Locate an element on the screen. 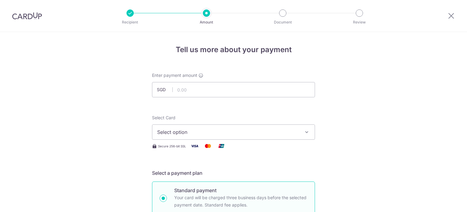 The width and height of the screenshot is (467, 212). p: Review is located at coordinates (360, 22).